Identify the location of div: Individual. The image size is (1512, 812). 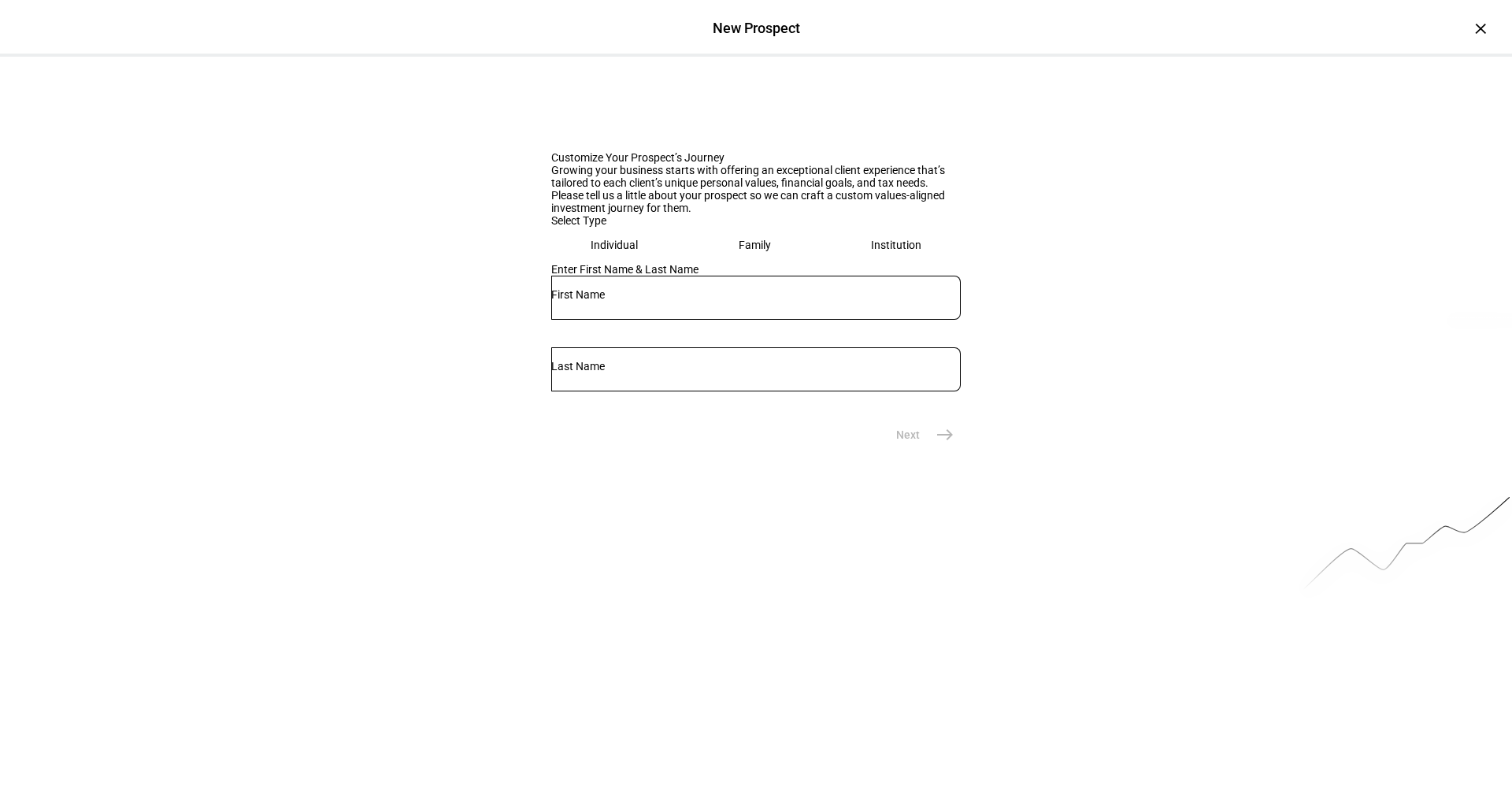
(614, 245).